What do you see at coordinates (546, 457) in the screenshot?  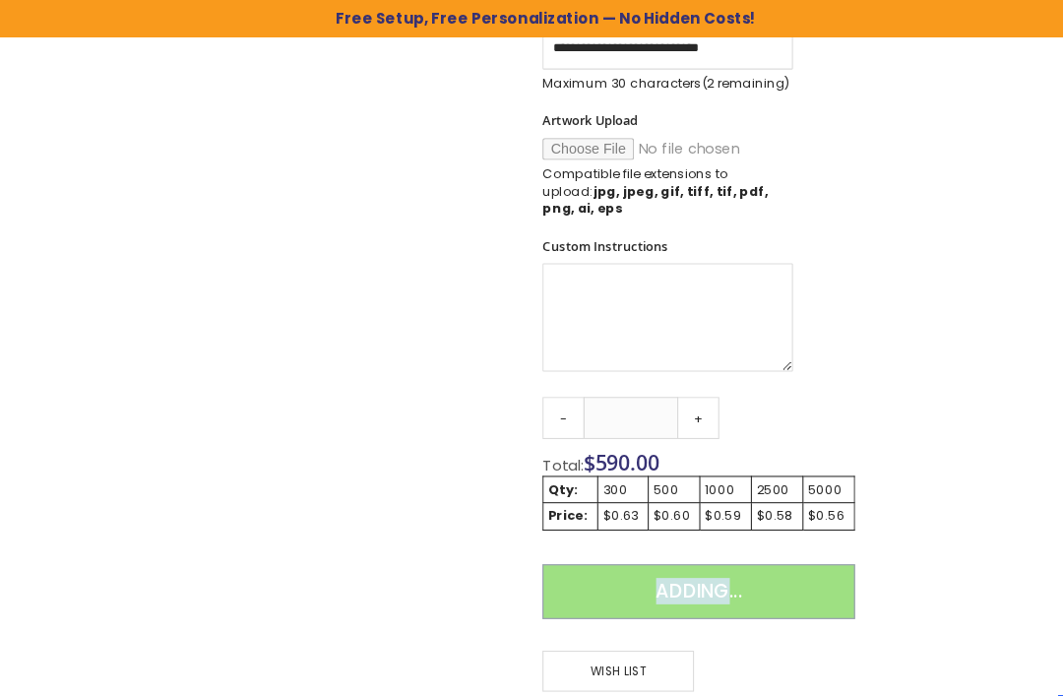 I see `strong: Qty:` at bounding box center [546, 457].